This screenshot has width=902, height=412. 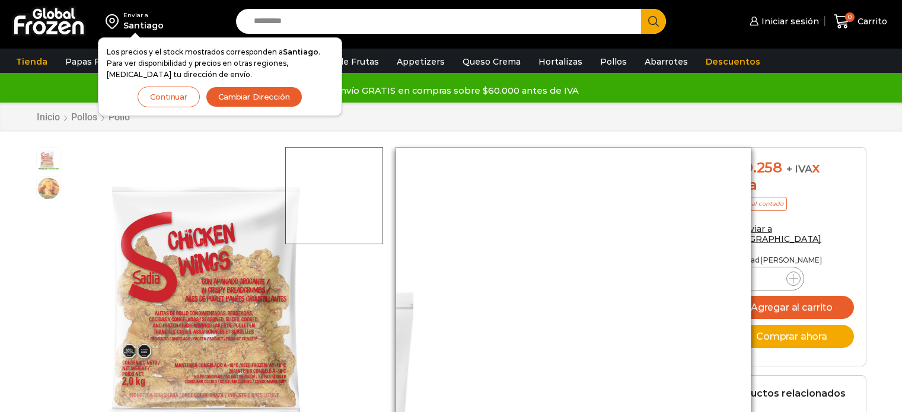 What do you see at coordinates (220, 63) in the screenshot?
I see `p: Los precios y el stock mostrados corresponden a . Para ver disponibilidad y precios en otras regi...` at bounding box center [220, 63].